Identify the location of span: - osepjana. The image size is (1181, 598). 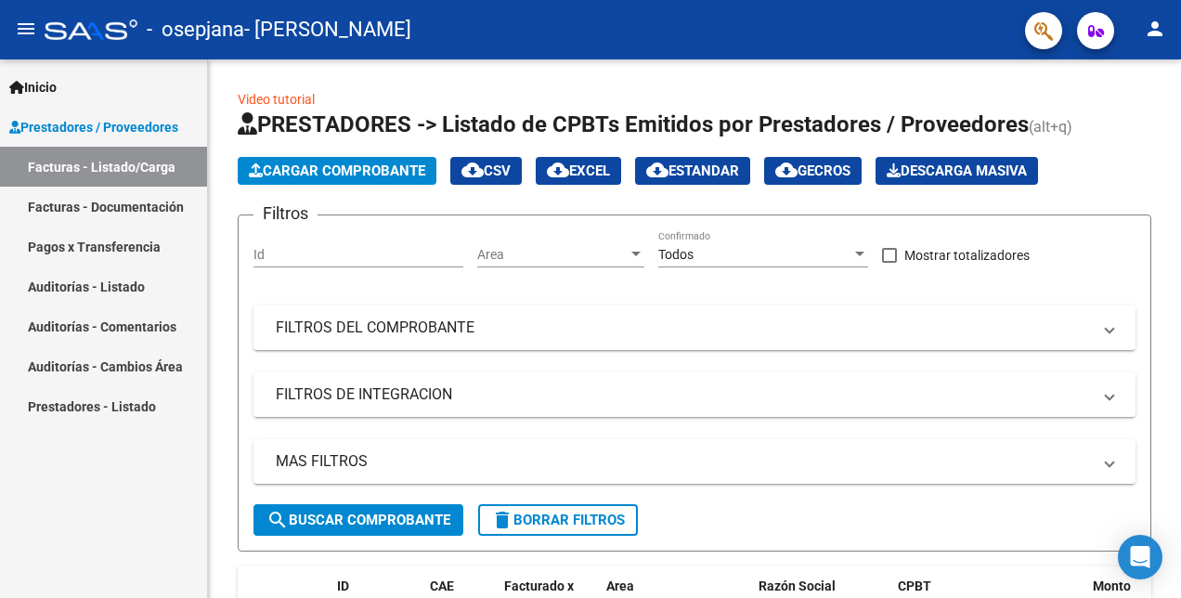
(195, 30).